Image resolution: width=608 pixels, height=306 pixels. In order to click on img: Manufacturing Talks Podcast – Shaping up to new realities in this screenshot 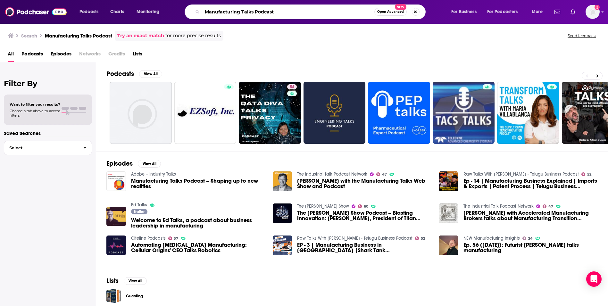, I will do `click(116, 181)`.